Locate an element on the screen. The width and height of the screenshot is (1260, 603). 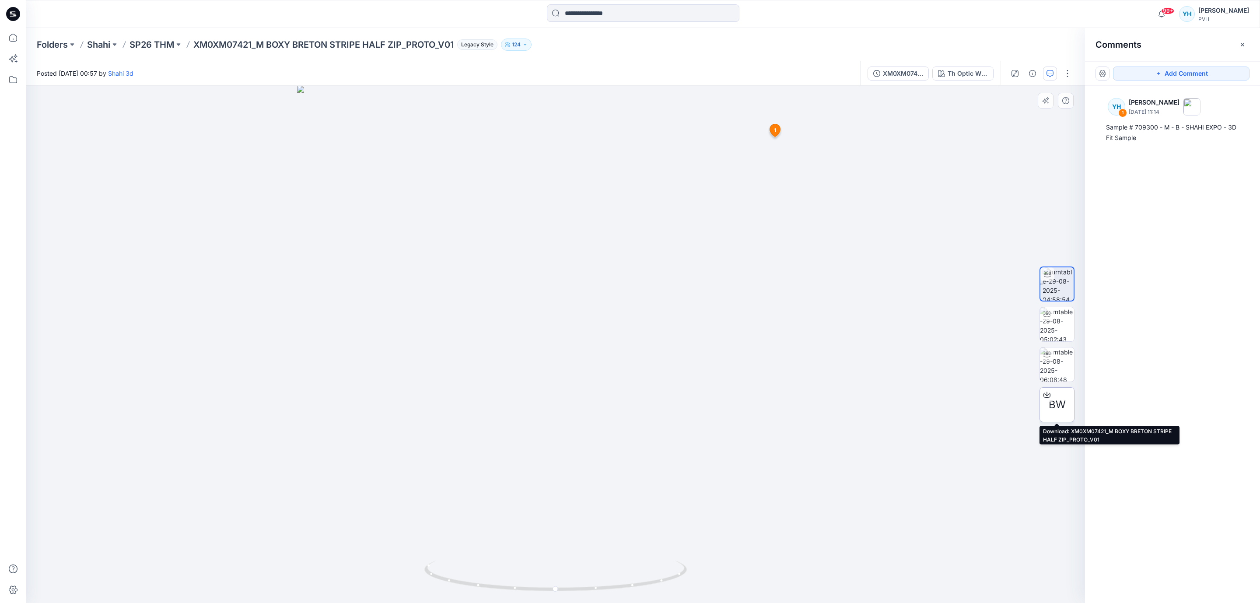
span: 99+ is located at coordinates (1168, 11).